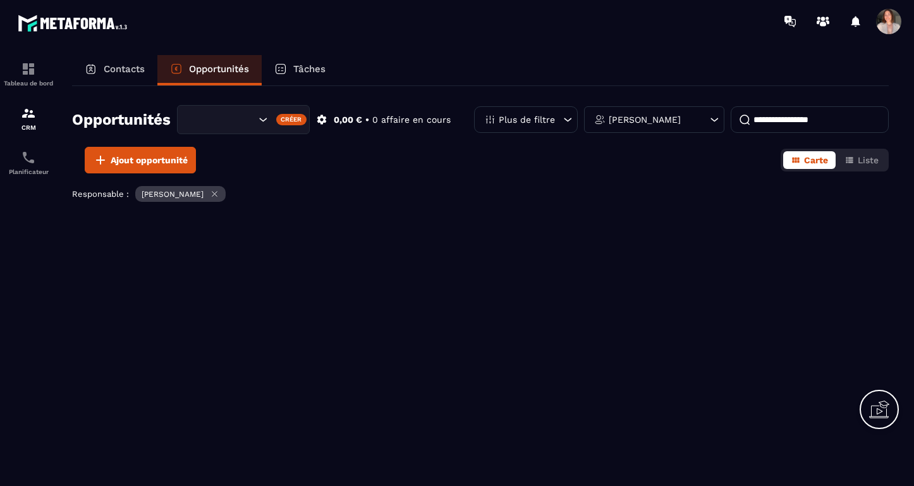 This screenshot has height=486, width=914. I want to click on a: schedulerschedulerPlanificateur, so click(28, 162).